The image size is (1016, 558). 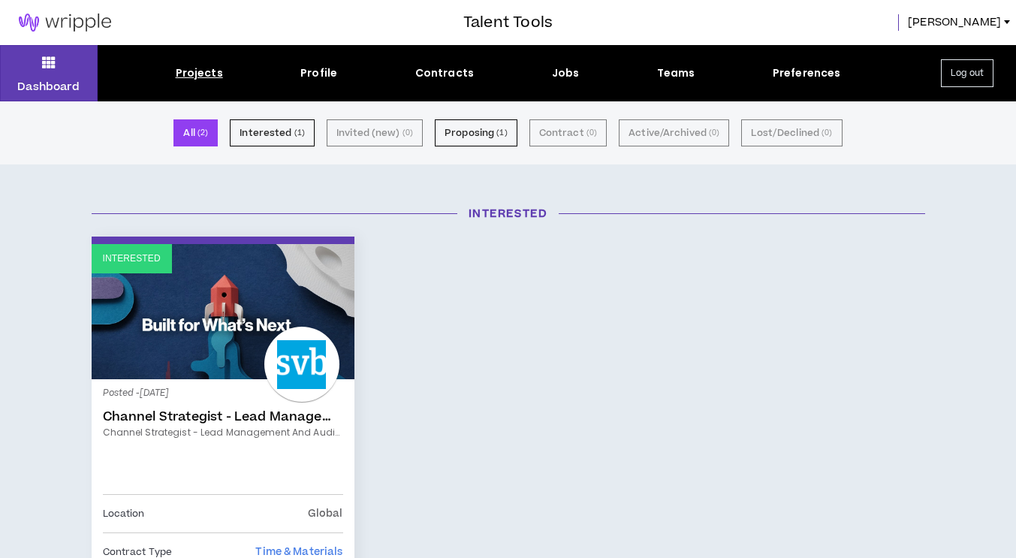 What do you see at coordinates (476, 133) in the screenshot?
I see `button: Proposing (1)` at bounding box center [476, 133].